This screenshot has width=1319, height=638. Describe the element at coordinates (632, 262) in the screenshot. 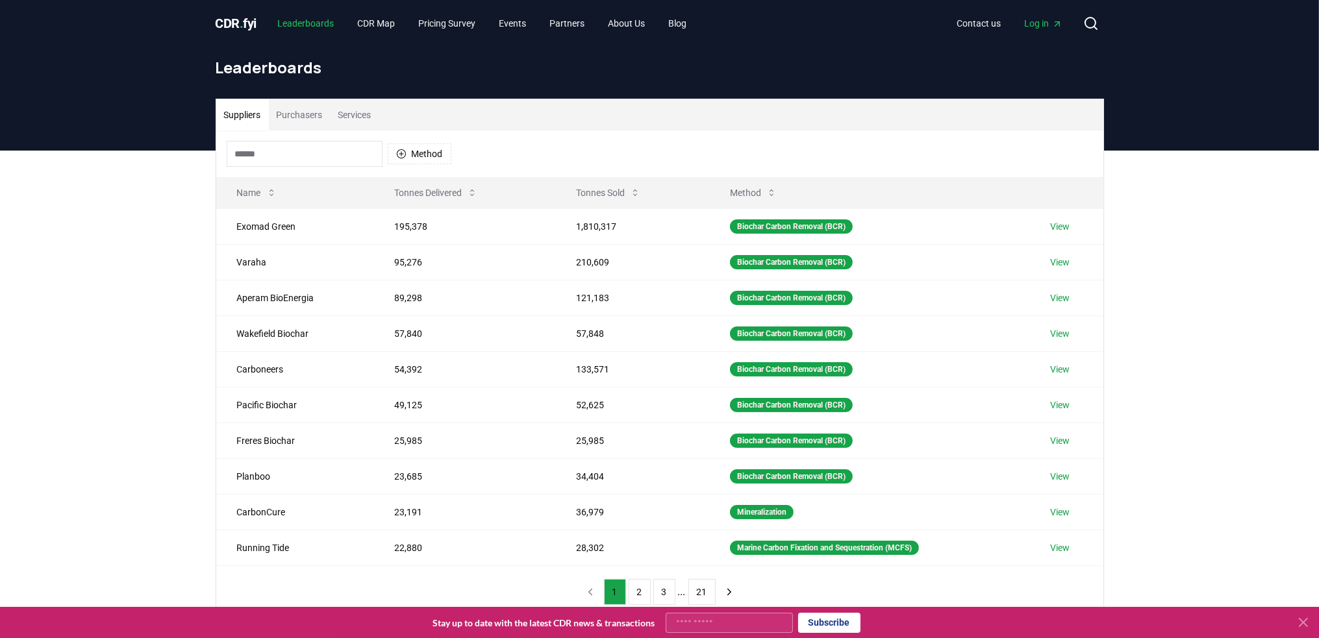

I see `td: 210,609` at that location.